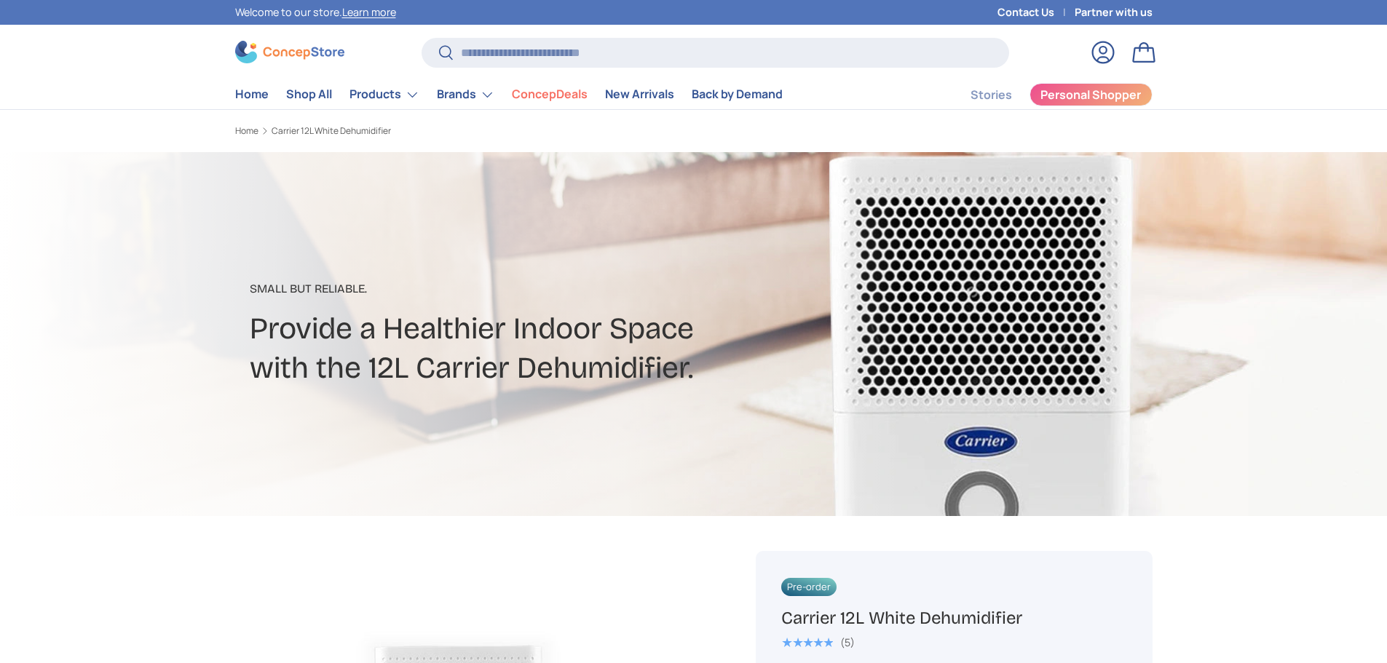  What do you see at coordinates (954, 618) in the screenshot?
I see `h1: Carrier 12L White Dehumidifier` at bounding box center [954, 618].